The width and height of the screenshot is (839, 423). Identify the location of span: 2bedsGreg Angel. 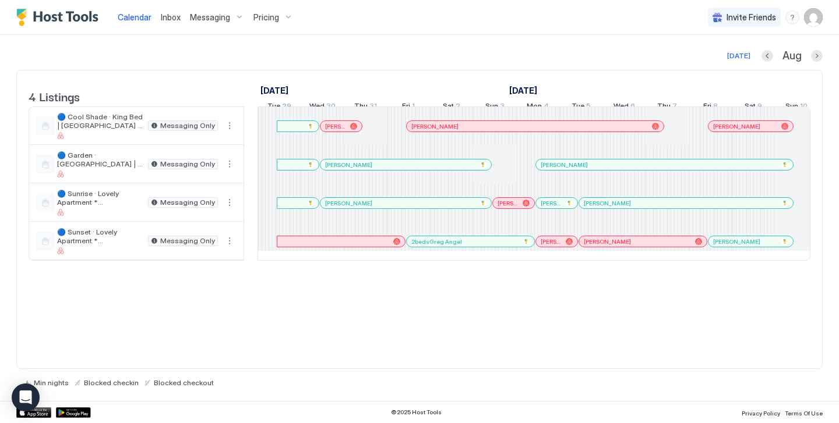
(436, 242).